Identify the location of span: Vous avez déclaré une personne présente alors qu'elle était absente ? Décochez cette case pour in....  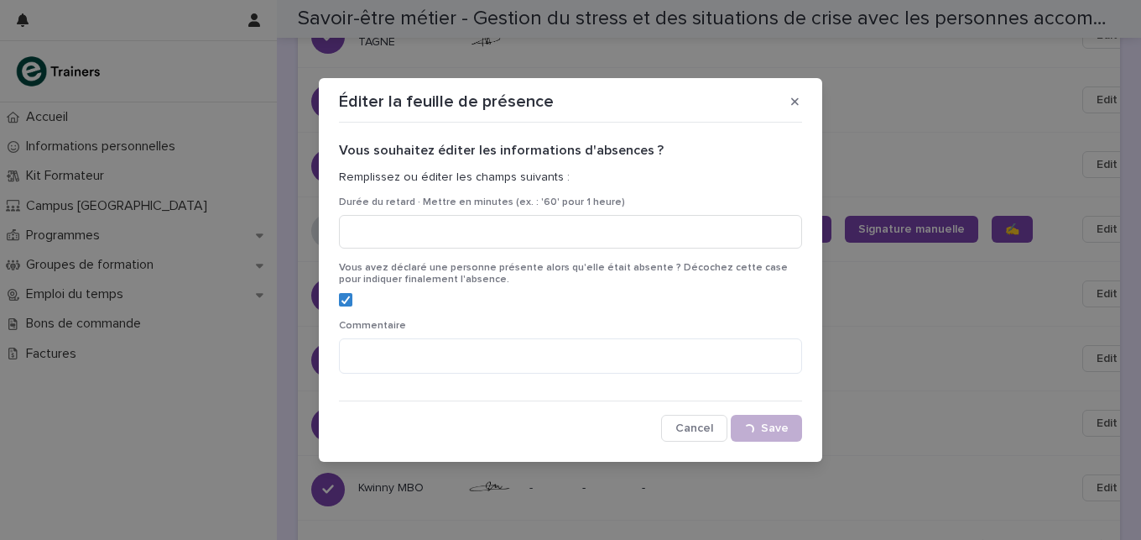
(563, 274).